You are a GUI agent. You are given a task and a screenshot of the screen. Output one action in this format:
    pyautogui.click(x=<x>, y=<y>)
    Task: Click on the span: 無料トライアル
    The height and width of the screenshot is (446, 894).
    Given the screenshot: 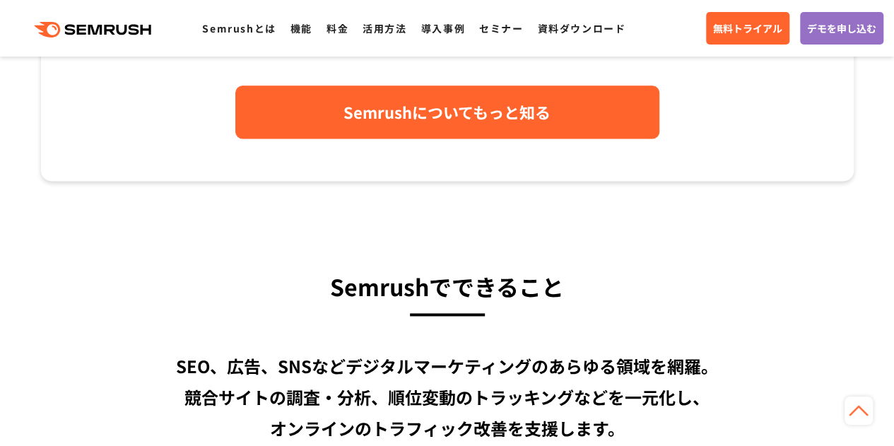 What is the action you would take?
    pyautogui.click(x=747, y=28)
    